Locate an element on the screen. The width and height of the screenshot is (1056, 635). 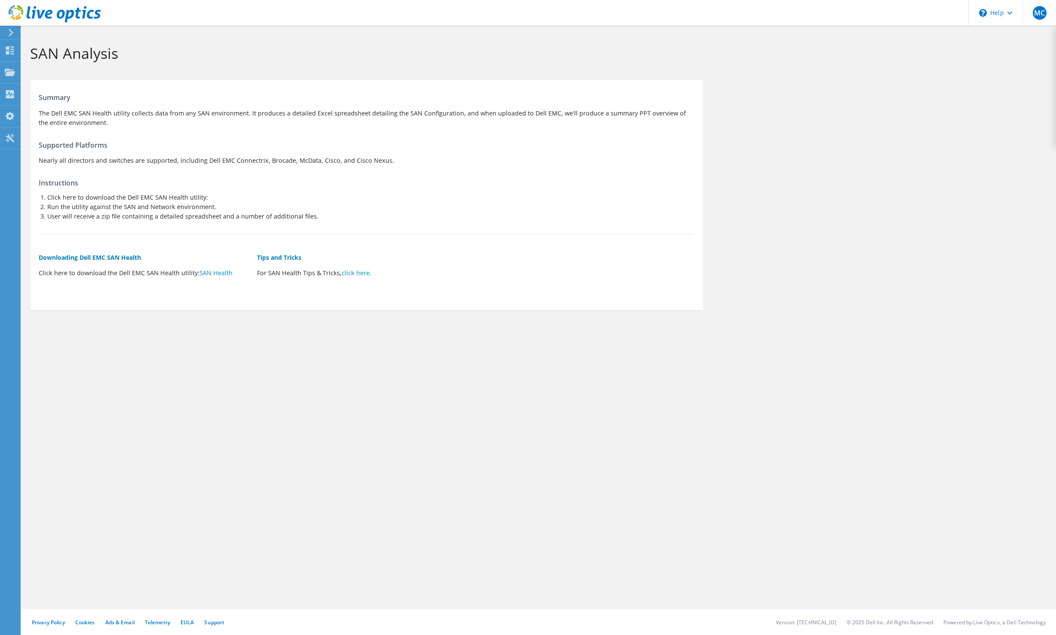
a: click here is located at coordinates (355, 273).